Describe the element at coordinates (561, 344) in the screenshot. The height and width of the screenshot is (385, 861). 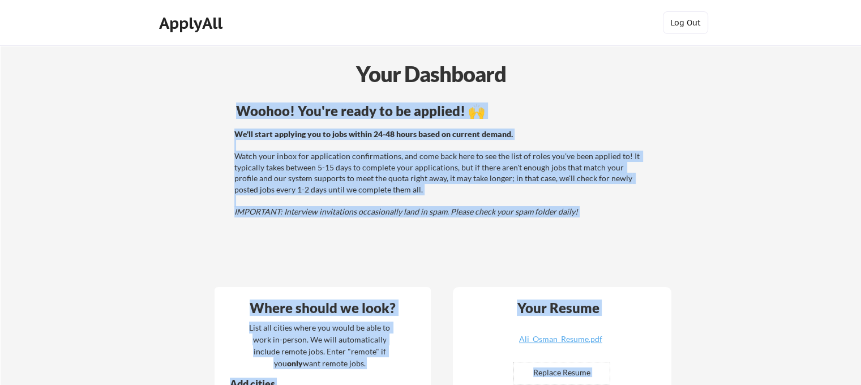
I see `a: Ali_Osman_Resume.pdf` at that location.